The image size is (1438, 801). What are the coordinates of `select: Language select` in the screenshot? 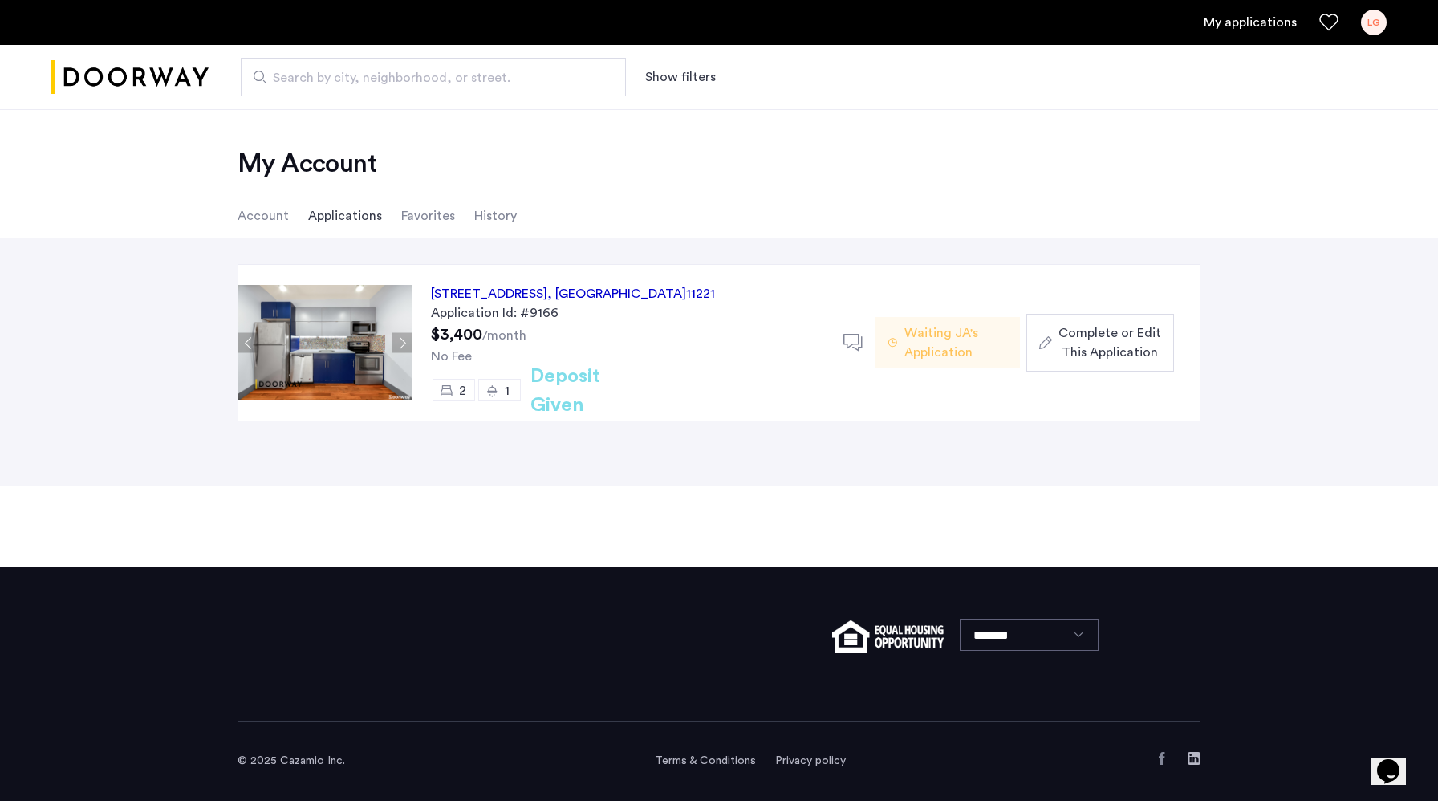 It's located at (1029, 635).